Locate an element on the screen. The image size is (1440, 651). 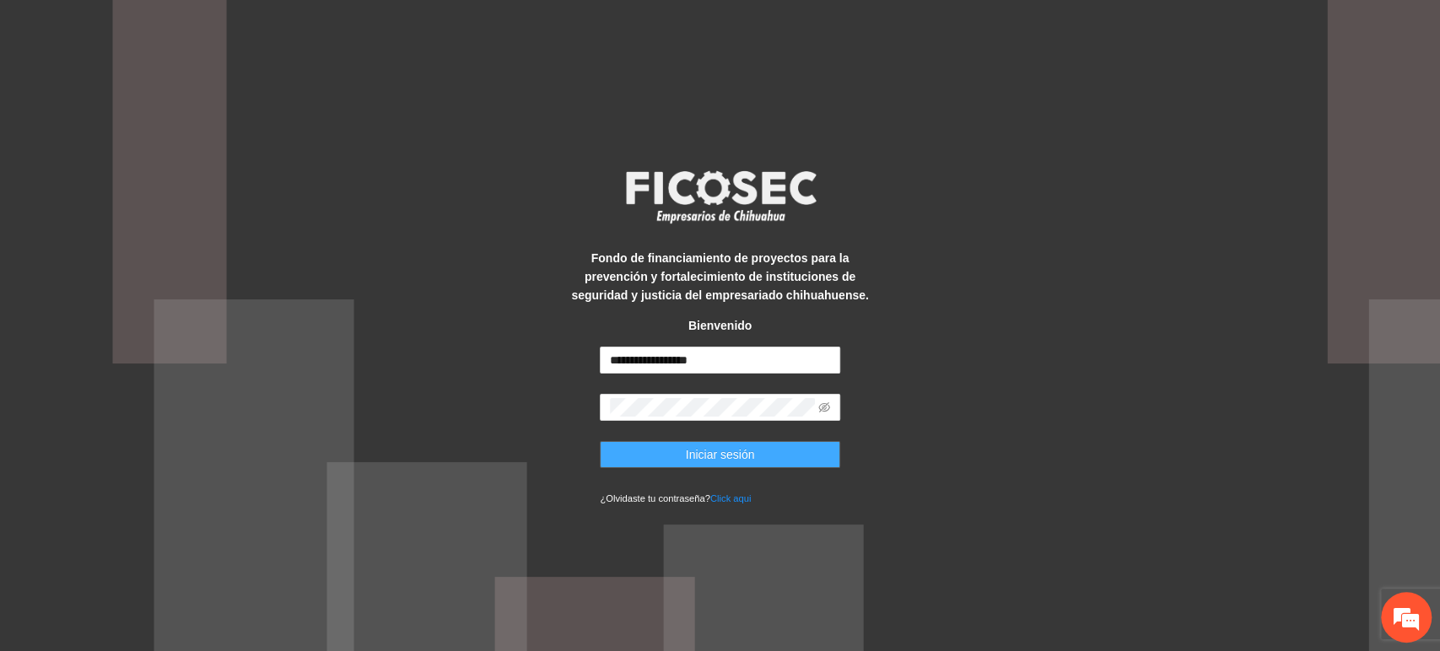
span: eye-invisible is located at coordinates (824, 407).